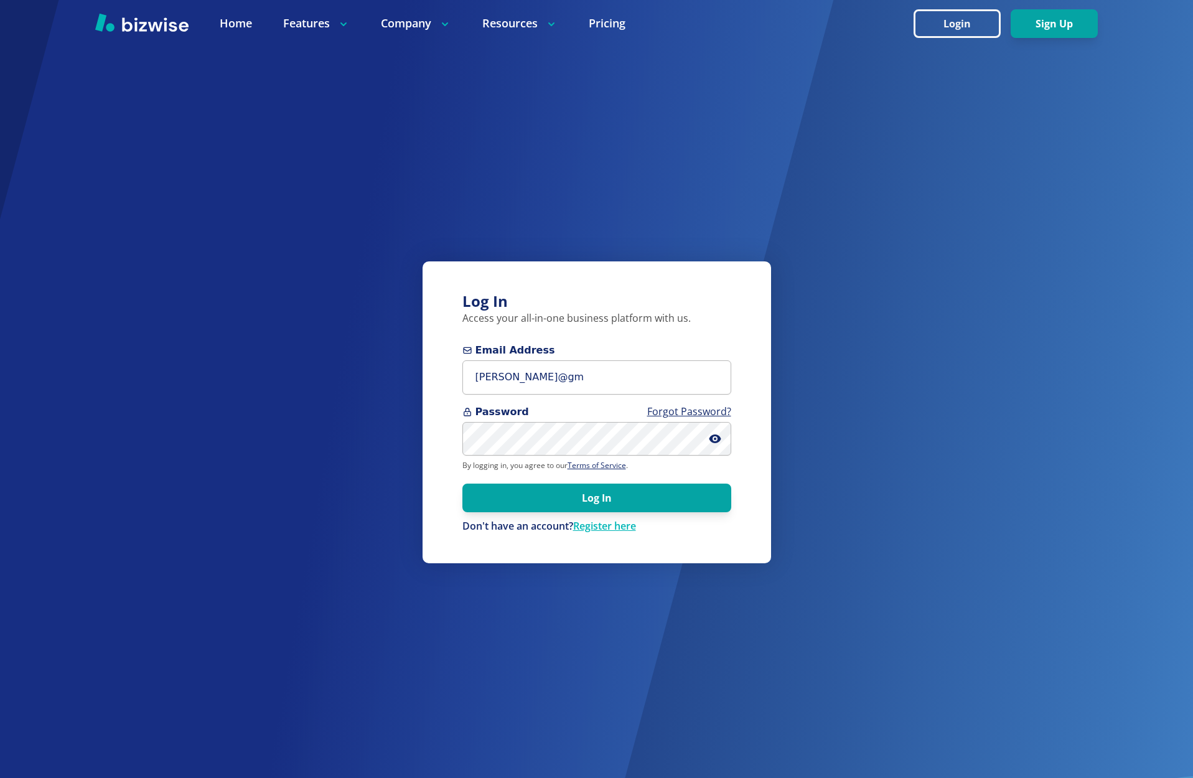 The width and height of the screenshot is (1193, 778). I want to click on button: Login, so click(957, 24).